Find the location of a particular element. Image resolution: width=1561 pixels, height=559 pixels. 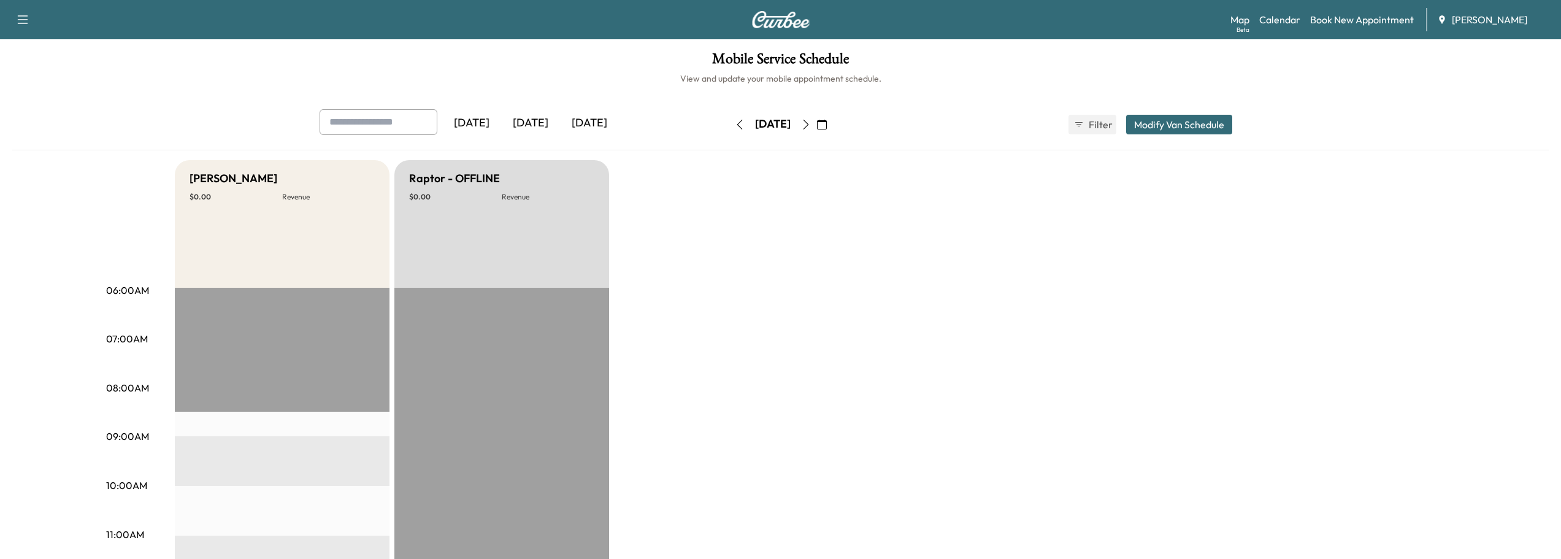

a: Book New Appointment is located at coordinates (1362, 20).